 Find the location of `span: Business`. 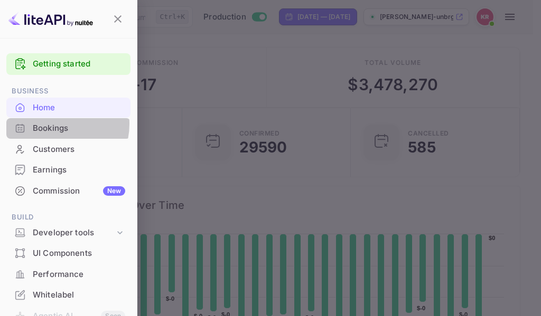

span: Business is located at coordinates (68, 91).